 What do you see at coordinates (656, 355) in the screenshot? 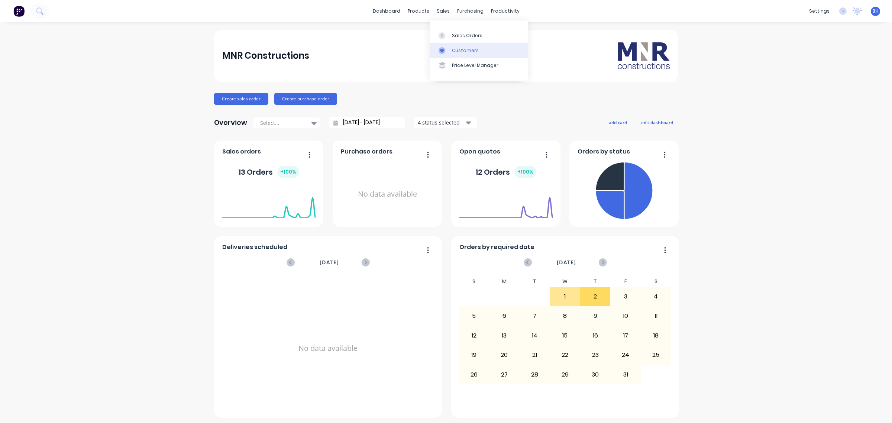
I see `div: 25` at bounding box center [656, 355].